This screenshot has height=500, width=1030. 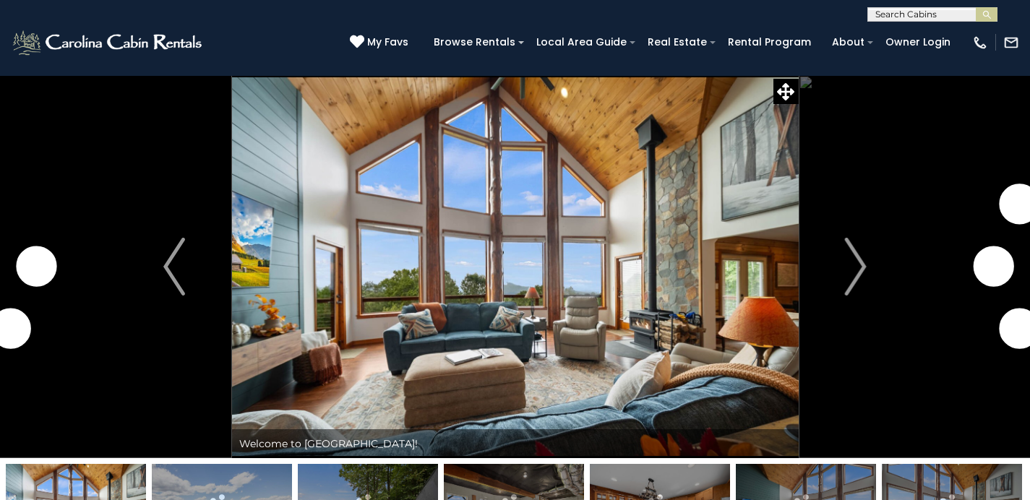 I want to click on a: Real Estate, so click(x=677, y=42).